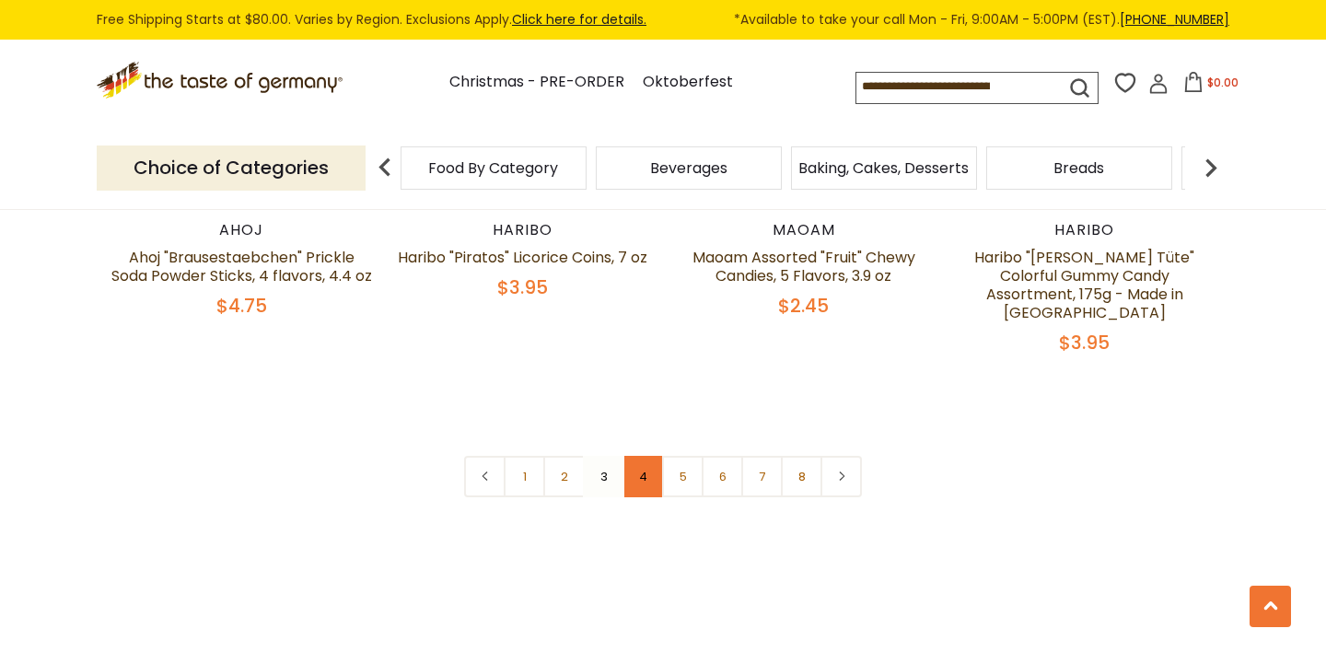 This screenshot has height=652, width=1326. Describe the element at coordinates (722, 476) in the screenshot. I see `a: 6` at that location.